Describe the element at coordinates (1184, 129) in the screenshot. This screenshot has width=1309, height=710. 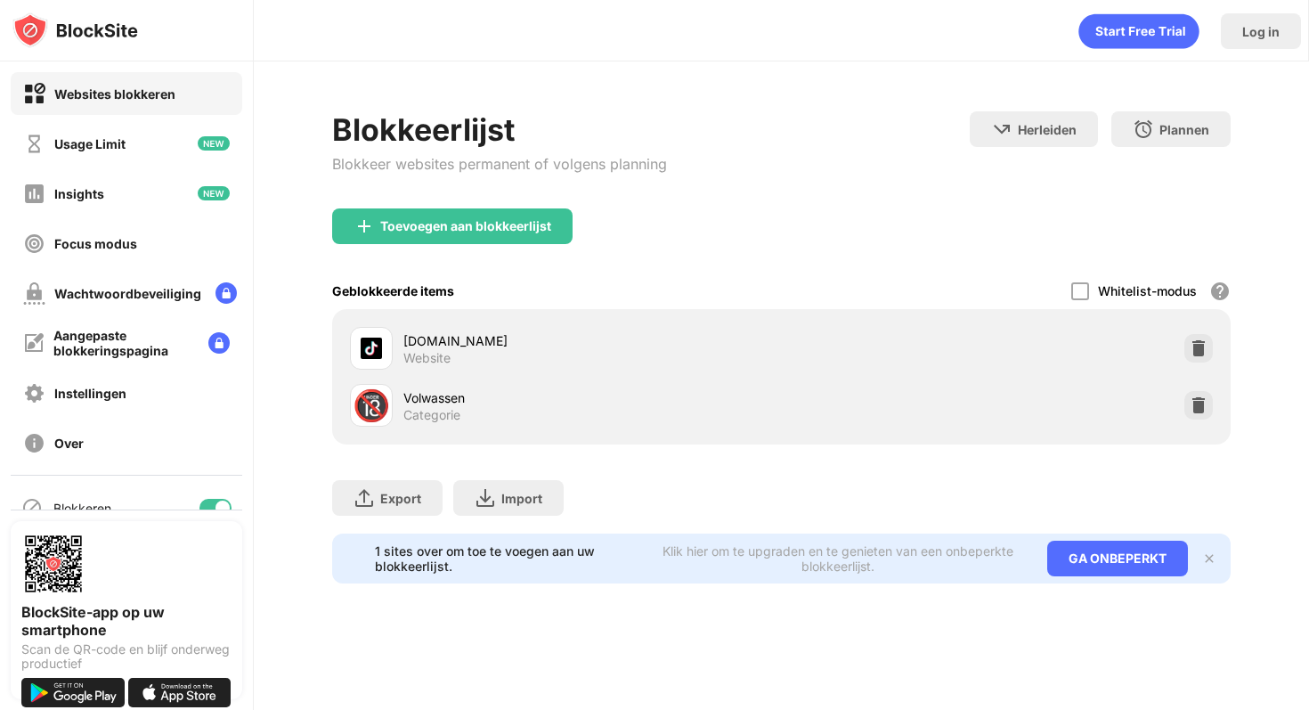
I see `div: Plannen` at that location.